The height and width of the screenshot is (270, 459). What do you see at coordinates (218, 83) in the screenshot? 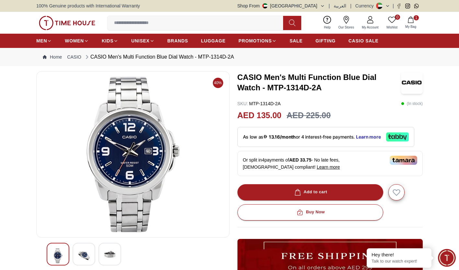
I see `span: 40%` at bounding box center [218, 83].